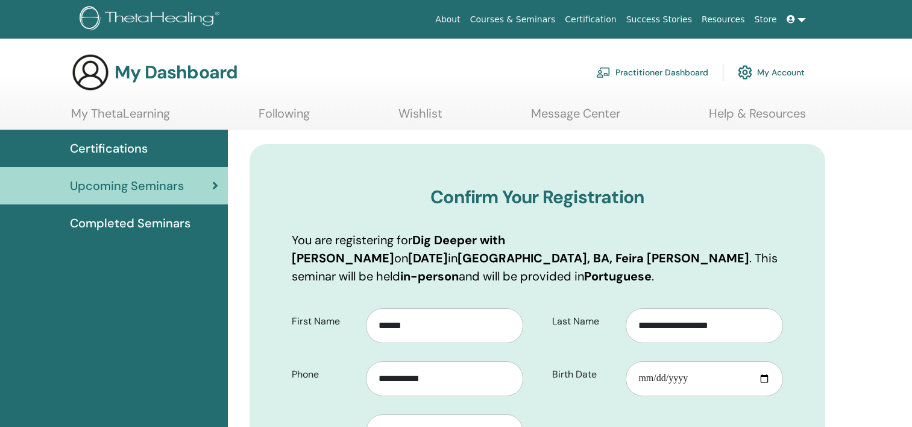 The height and width of the screenshot is (427, 912). I want to click on img: chalkboard-teacher.svg, so click(603, 72).